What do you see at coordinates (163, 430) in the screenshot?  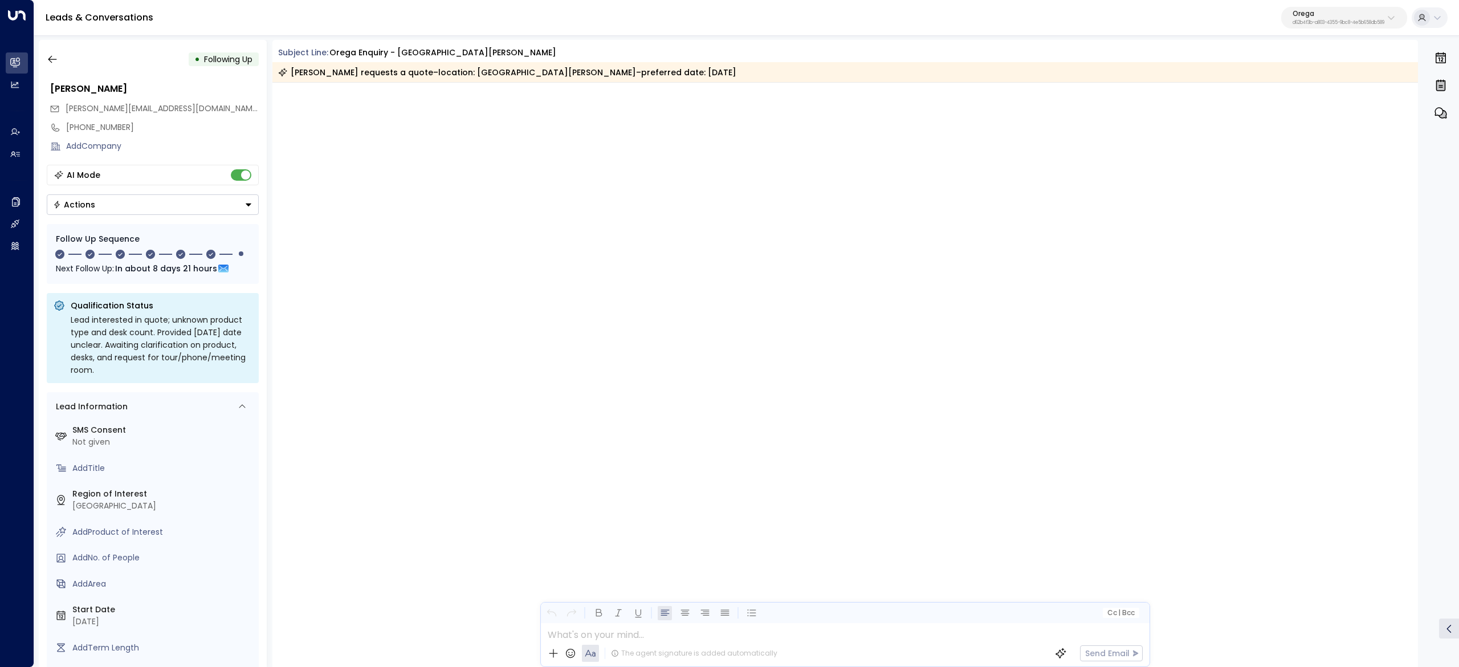 I see `label: SMS Consent` at bounding box center [163, 430].